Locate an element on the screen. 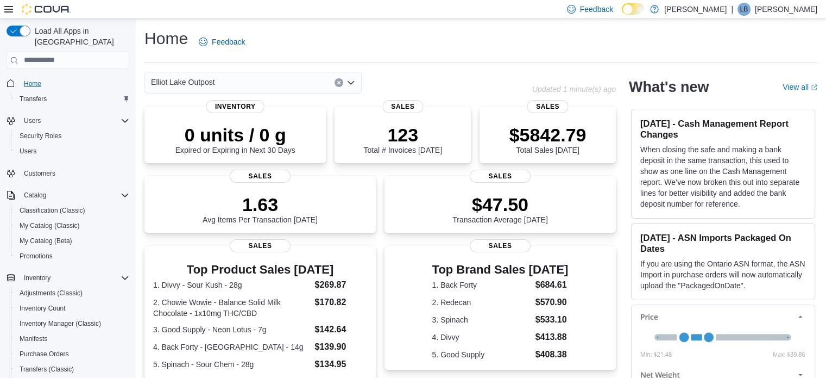  dt: 5. Spinach - Sour Chem - 28g is located at coordinates (231, 364).